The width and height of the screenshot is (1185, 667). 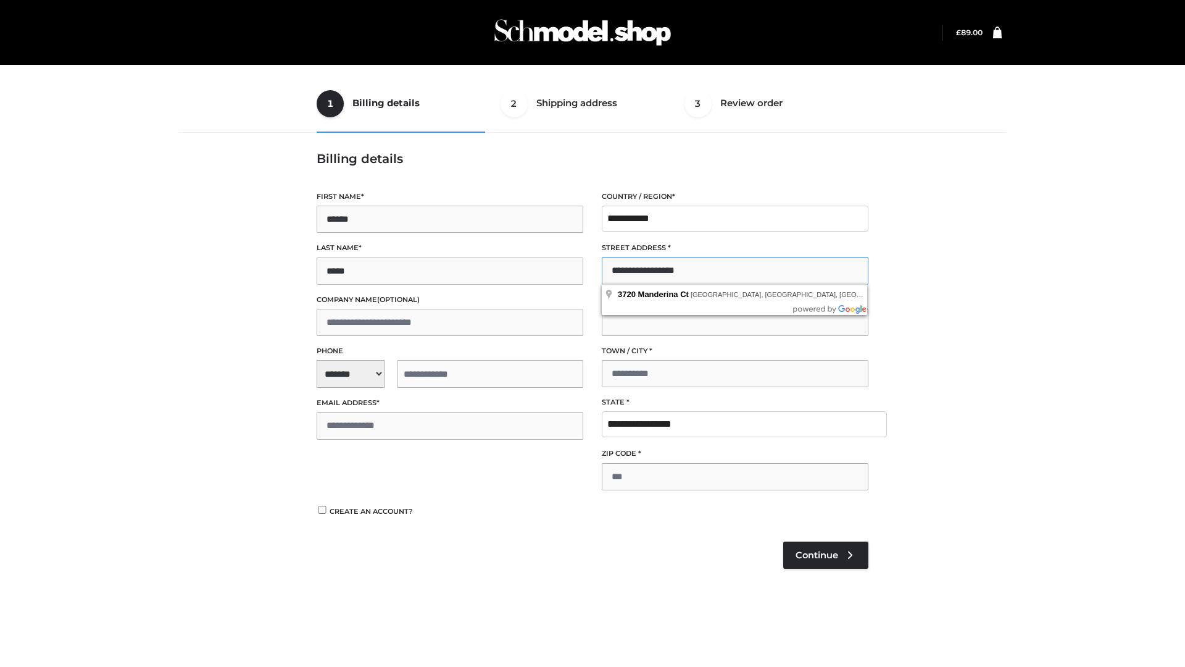 I want to click on label: Company name, so click(x=450, y=299).